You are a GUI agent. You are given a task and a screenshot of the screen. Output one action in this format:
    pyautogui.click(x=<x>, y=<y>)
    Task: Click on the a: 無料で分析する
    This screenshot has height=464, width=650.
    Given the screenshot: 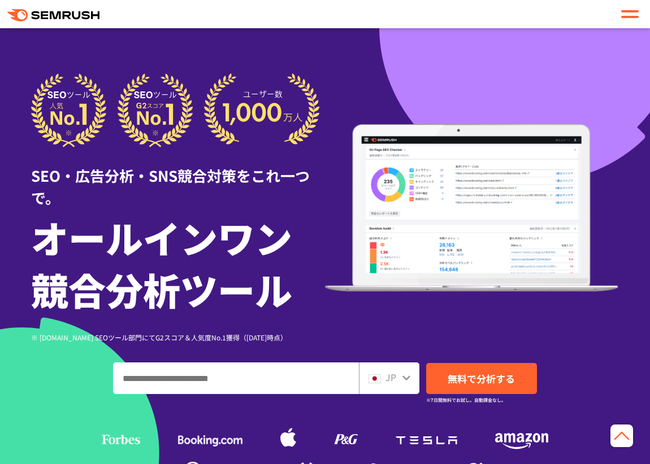 What is the action you would take?
    pyautogui.click(x=481, y=378)
    